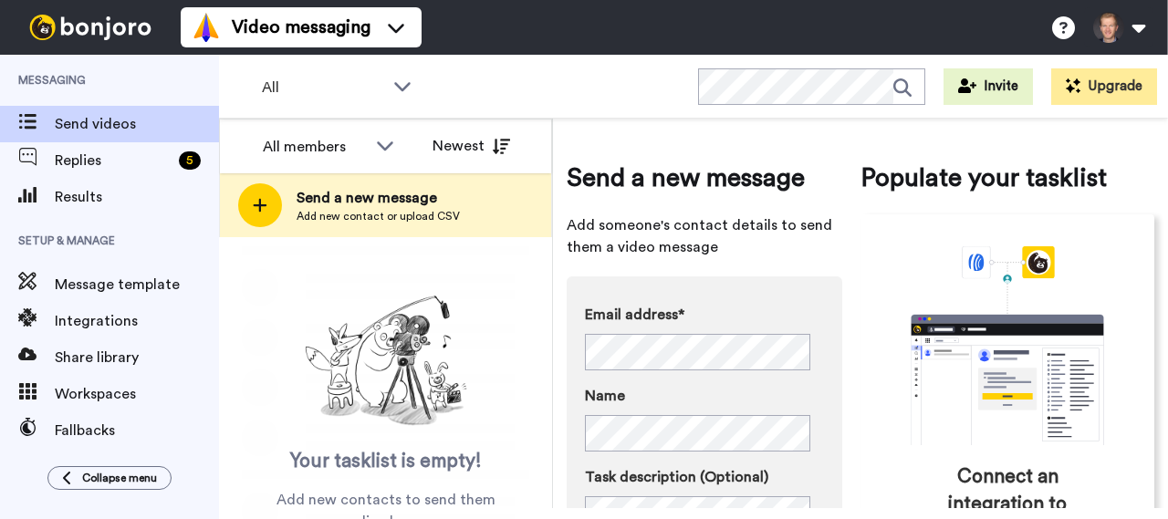 Image resolution: width=1168 pixels, height=519 pixels. Describe the element at coordinates (705, 236) in the screenshot. I see `span: Add someone's contact details to send them a video message` at that location.